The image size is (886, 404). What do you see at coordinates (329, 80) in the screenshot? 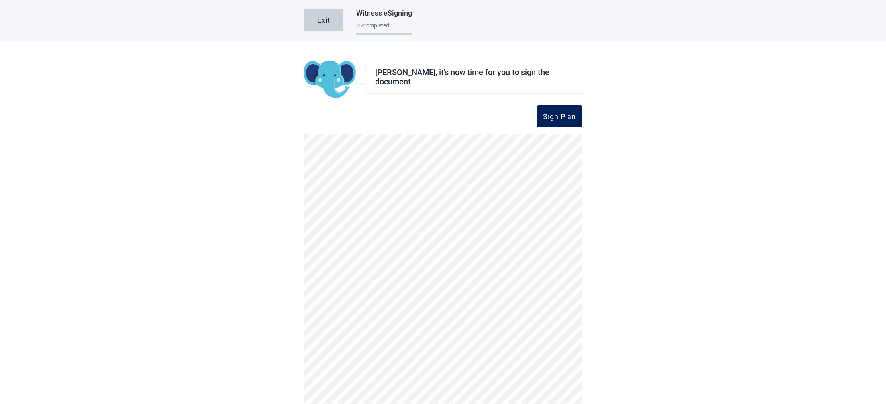
I see `img: Koda Elephant` at bounding box center [329, 80].